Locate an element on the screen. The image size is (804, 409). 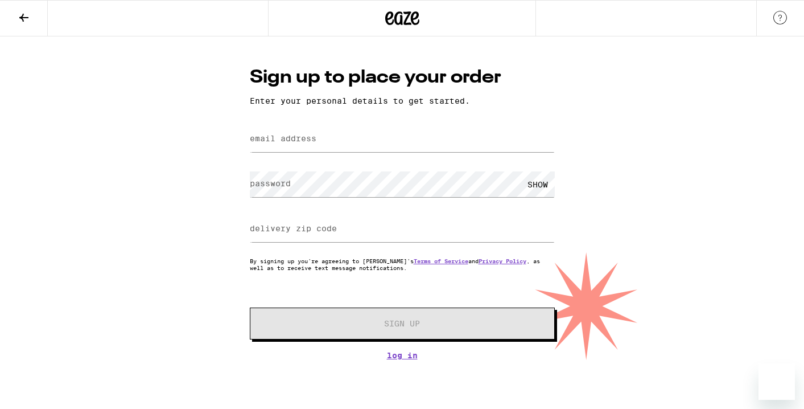
button: Sign Up is located at coordinates (402, 323).